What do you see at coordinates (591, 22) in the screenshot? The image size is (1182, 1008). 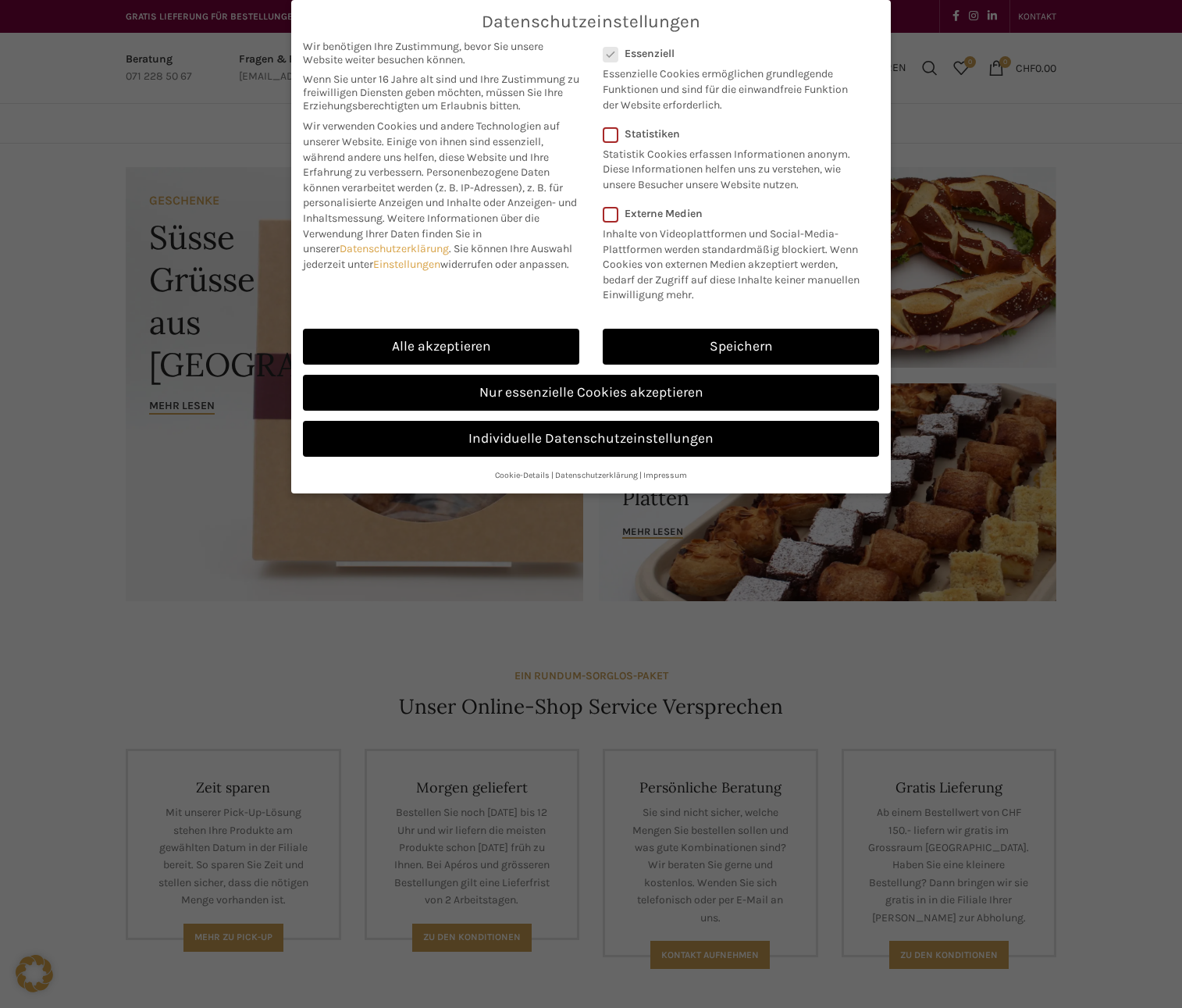 I see `span: Datenschutzeinstellungen` at bounding box center [591, 22].